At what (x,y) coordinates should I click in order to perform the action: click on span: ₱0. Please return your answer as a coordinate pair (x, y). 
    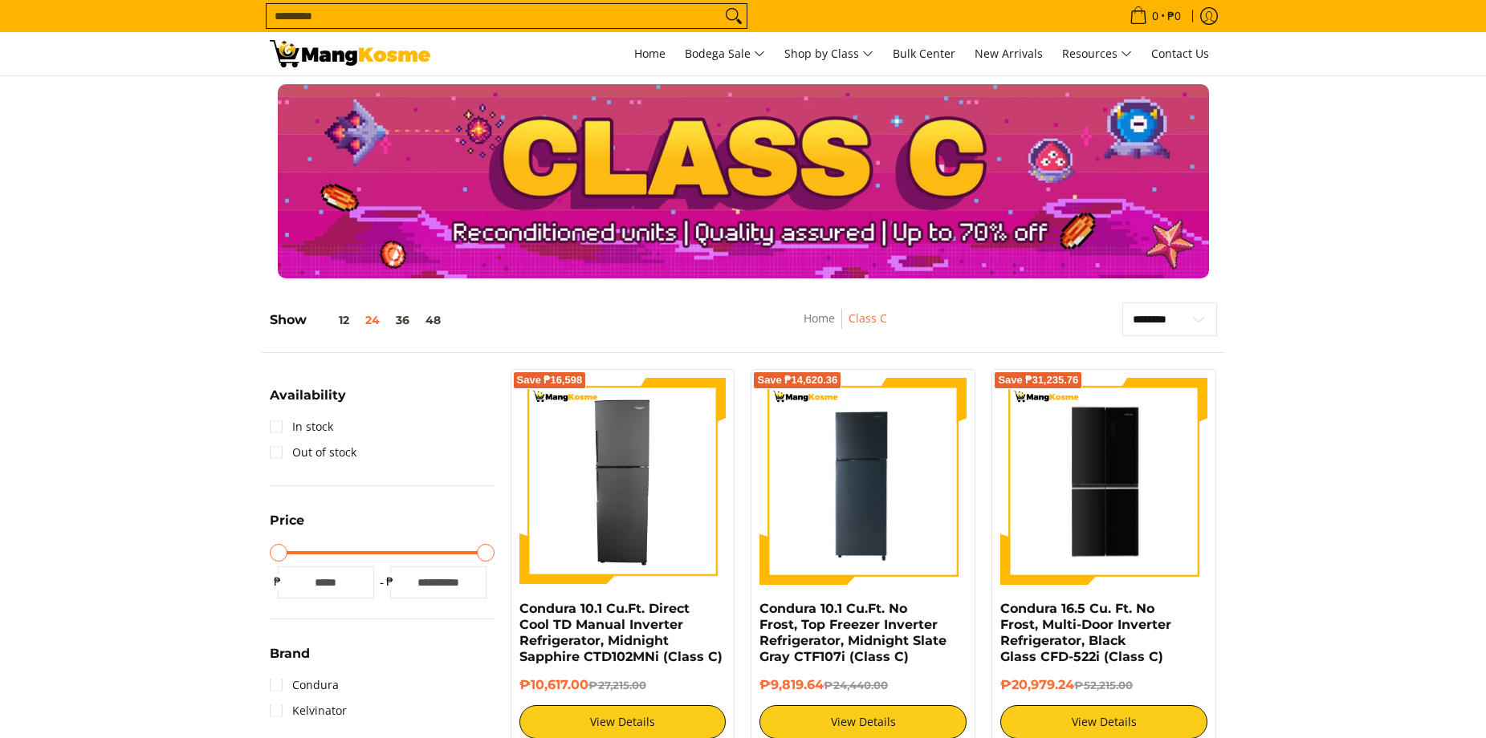
    Looking at the image, I should click on (1173, 16).